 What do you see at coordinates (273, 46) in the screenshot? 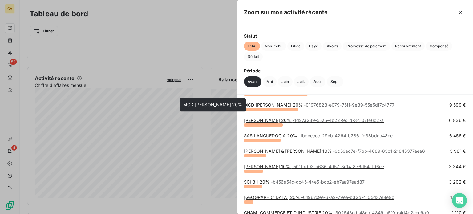
I see `span: Non-échu` at bounding box center [273, 46].